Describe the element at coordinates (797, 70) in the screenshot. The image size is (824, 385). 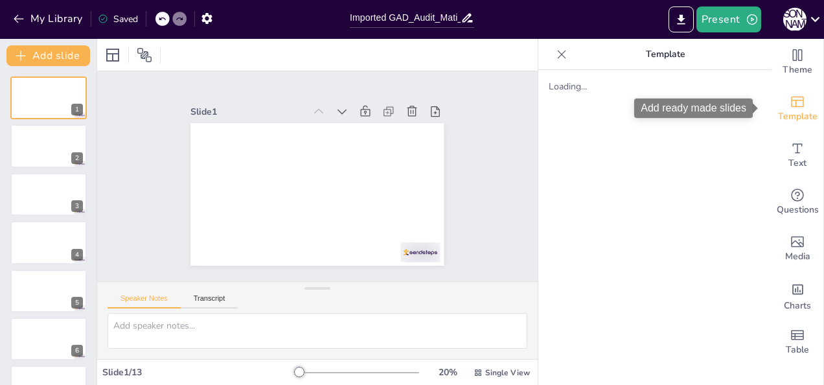
I see `span: Theme` at that location.